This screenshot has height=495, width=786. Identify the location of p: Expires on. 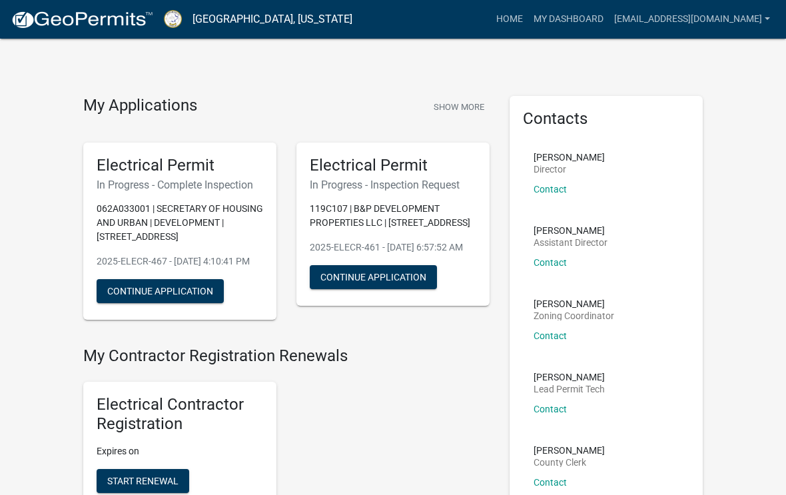
(180, 451).